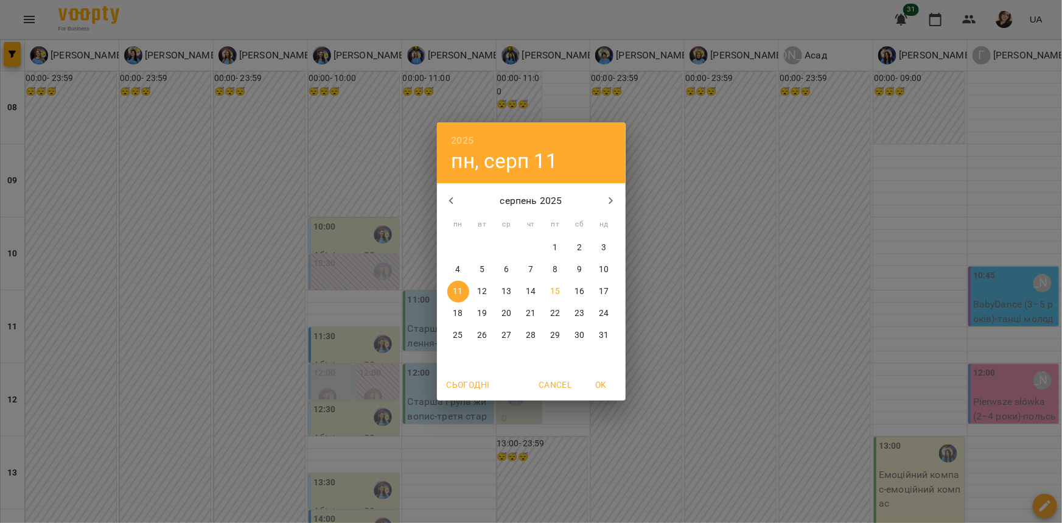  Describe the element at coordinates (458, 291) in the screenshot. I see `p: 11` at that location.